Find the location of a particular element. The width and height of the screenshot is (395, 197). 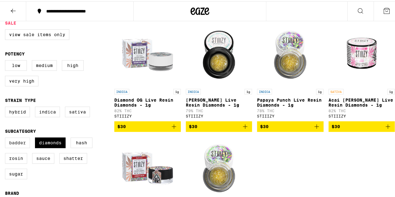

label: Hash is located at coordinates (82, 142).